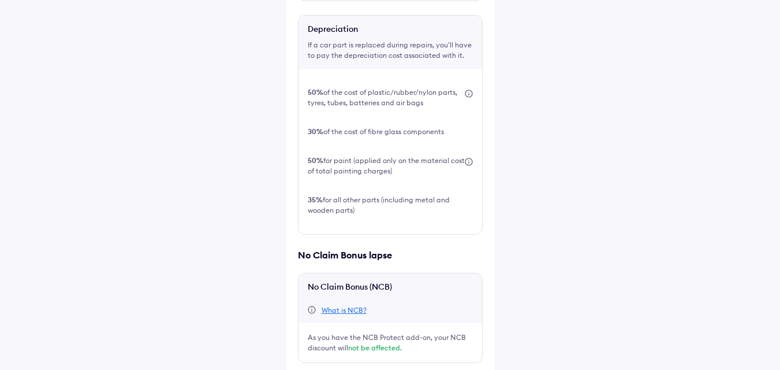 This screenshot has width=780, height=370. Describe the element at coordinates (390, 205) in the screenshot. I see `div: for all other parts (including metal and wooden parts)` at that location.